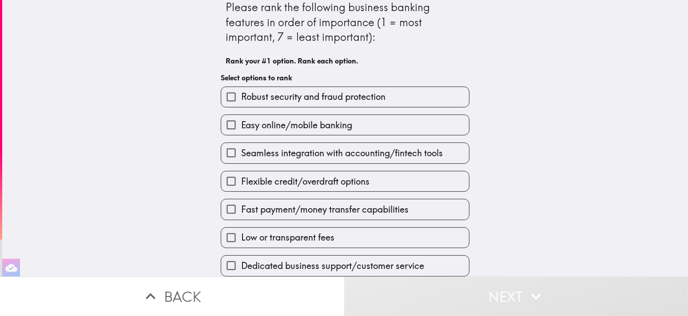 The height and width of the screenshot is (316, 688). Describe the element at coordinates (297, 125) in the screenshot. I see `span: Easy online/mobile banking` at that location.